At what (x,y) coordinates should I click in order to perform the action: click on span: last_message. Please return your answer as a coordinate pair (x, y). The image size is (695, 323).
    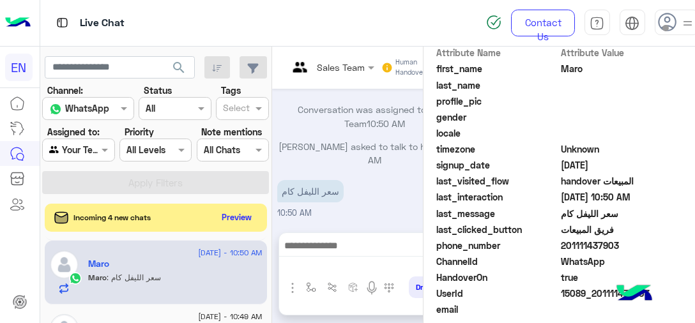
    Looking at the image, I should click on (497, 213).